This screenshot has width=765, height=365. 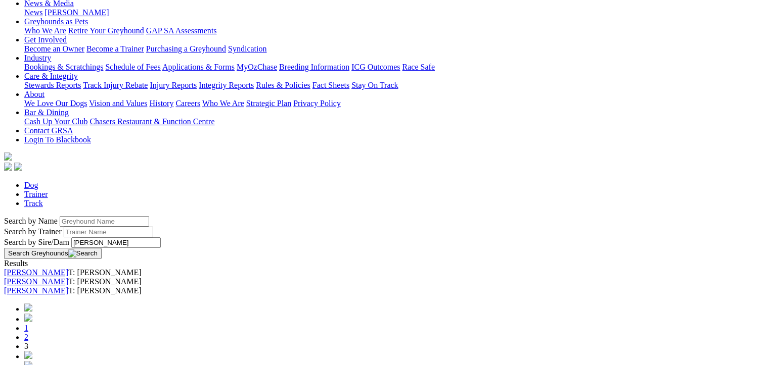 I want to click on div: News & Media, so click(x=392, y=13).